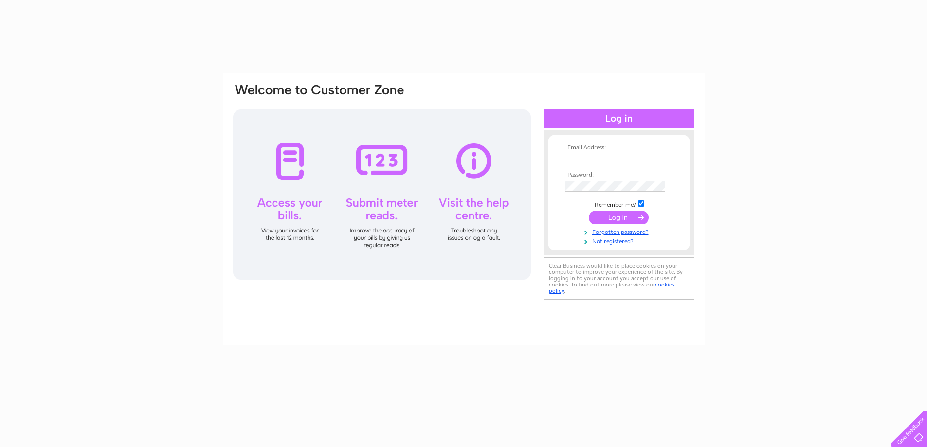  What do you see at coordinates (611, 287) in the screenshot?
I see `a: cookies policy` at bounding box center [611, 287].